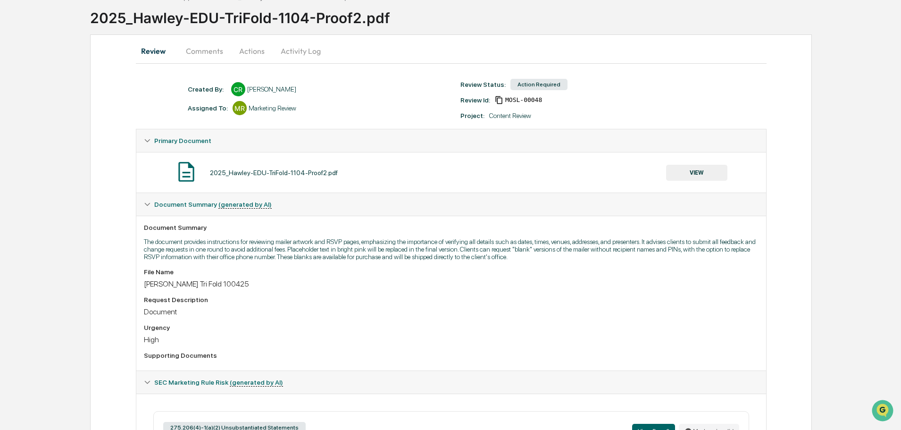  What do you see at coordinates (97, 124) in the screenshot?
I see `span: Attestations` at bounding box center [97, 124].